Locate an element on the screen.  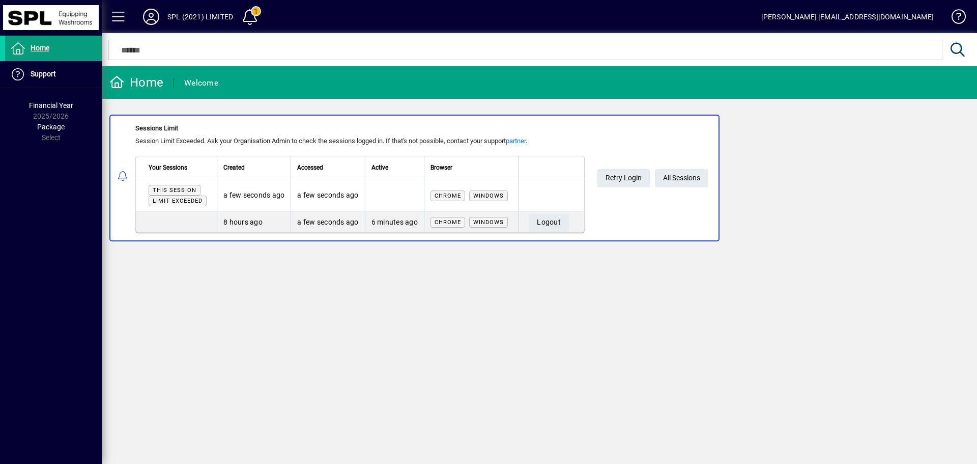
span: Support is located at coordinates (43, 74).